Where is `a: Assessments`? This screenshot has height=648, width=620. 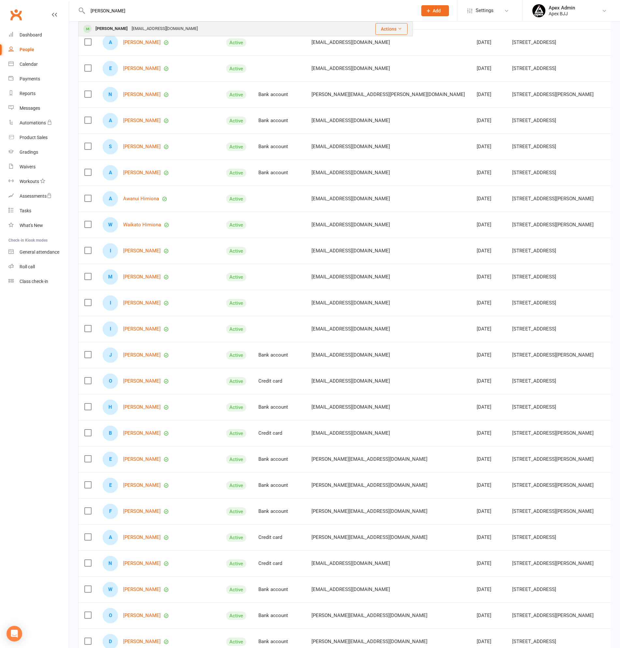 a: Assessments is located at coordinates (38, 196).